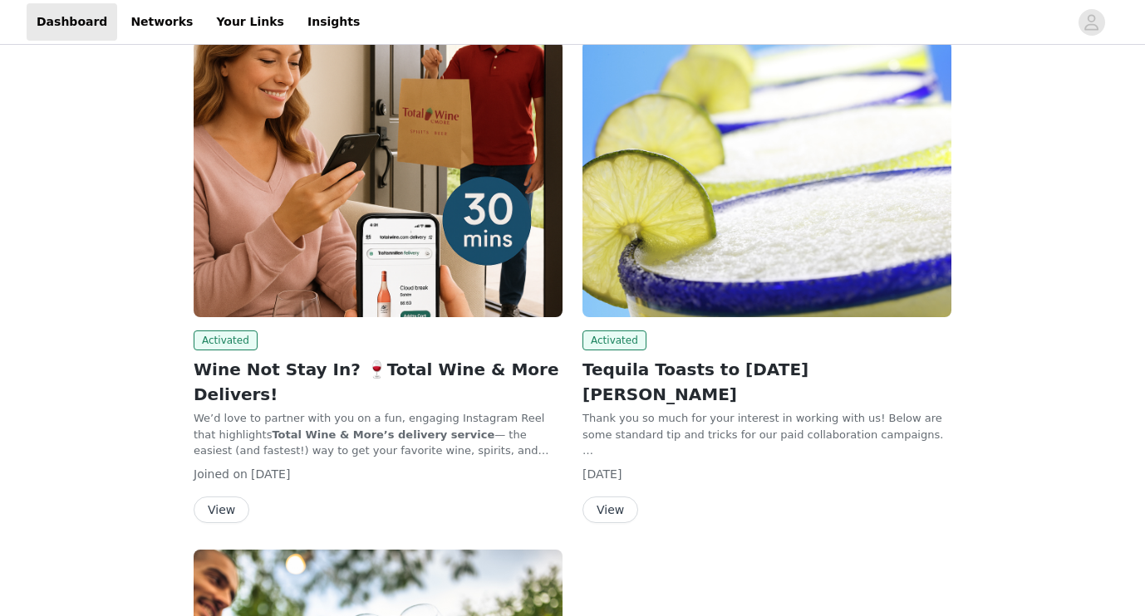 This screenshot has width=1145, height=616. I want to click on p: Thank you so much for your interest in working with us! Below are some standard tip and tricks fo..., so click(767, 426).